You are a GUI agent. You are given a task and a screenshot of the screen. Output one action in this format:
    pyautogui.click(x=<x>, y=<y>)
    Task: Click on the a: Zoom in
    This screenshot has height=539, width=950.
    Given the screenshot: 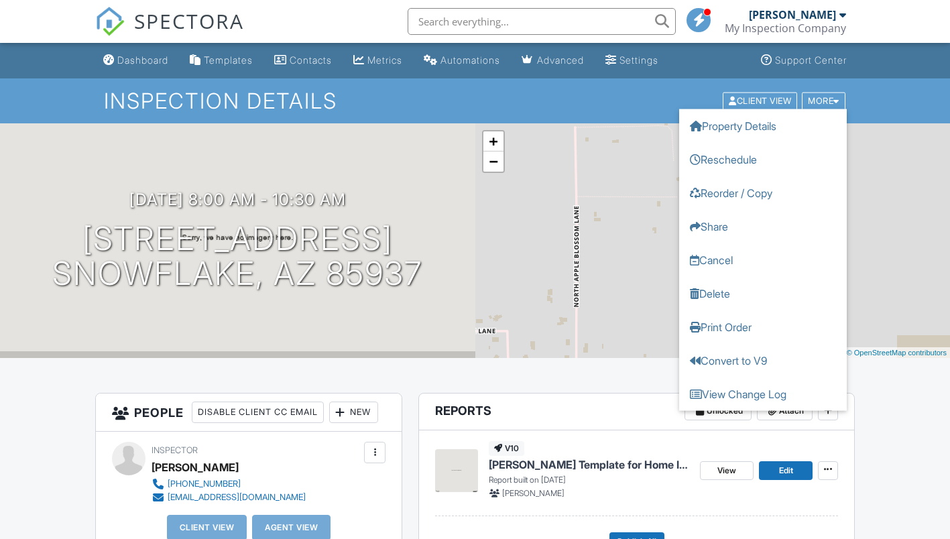 What is the action you would take?
    pyautogui.click(x=493, y=141)
    